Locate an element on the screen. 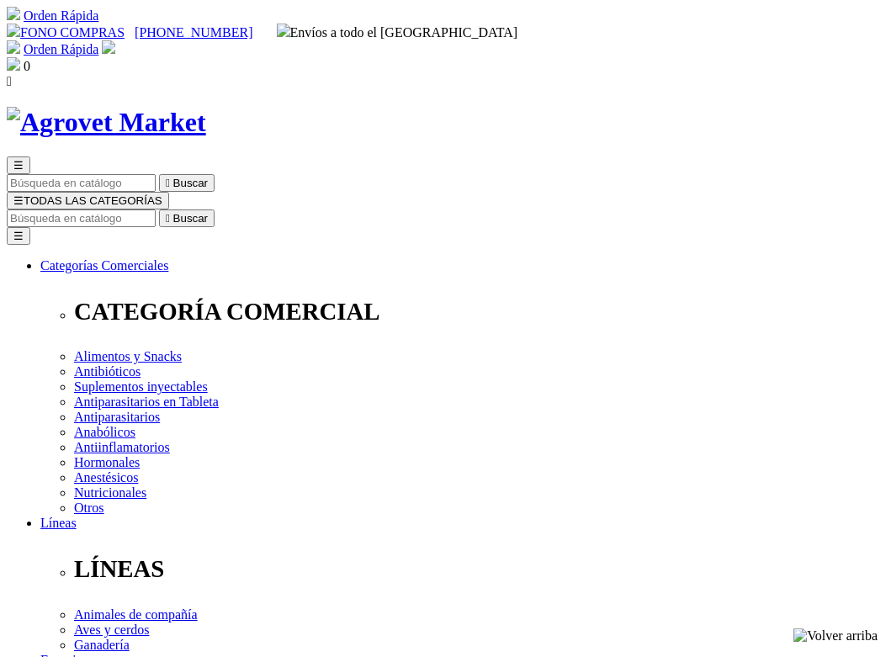 This screenshot has width=891, height=657. a: Ganadería is located at coordinates (102, 644).